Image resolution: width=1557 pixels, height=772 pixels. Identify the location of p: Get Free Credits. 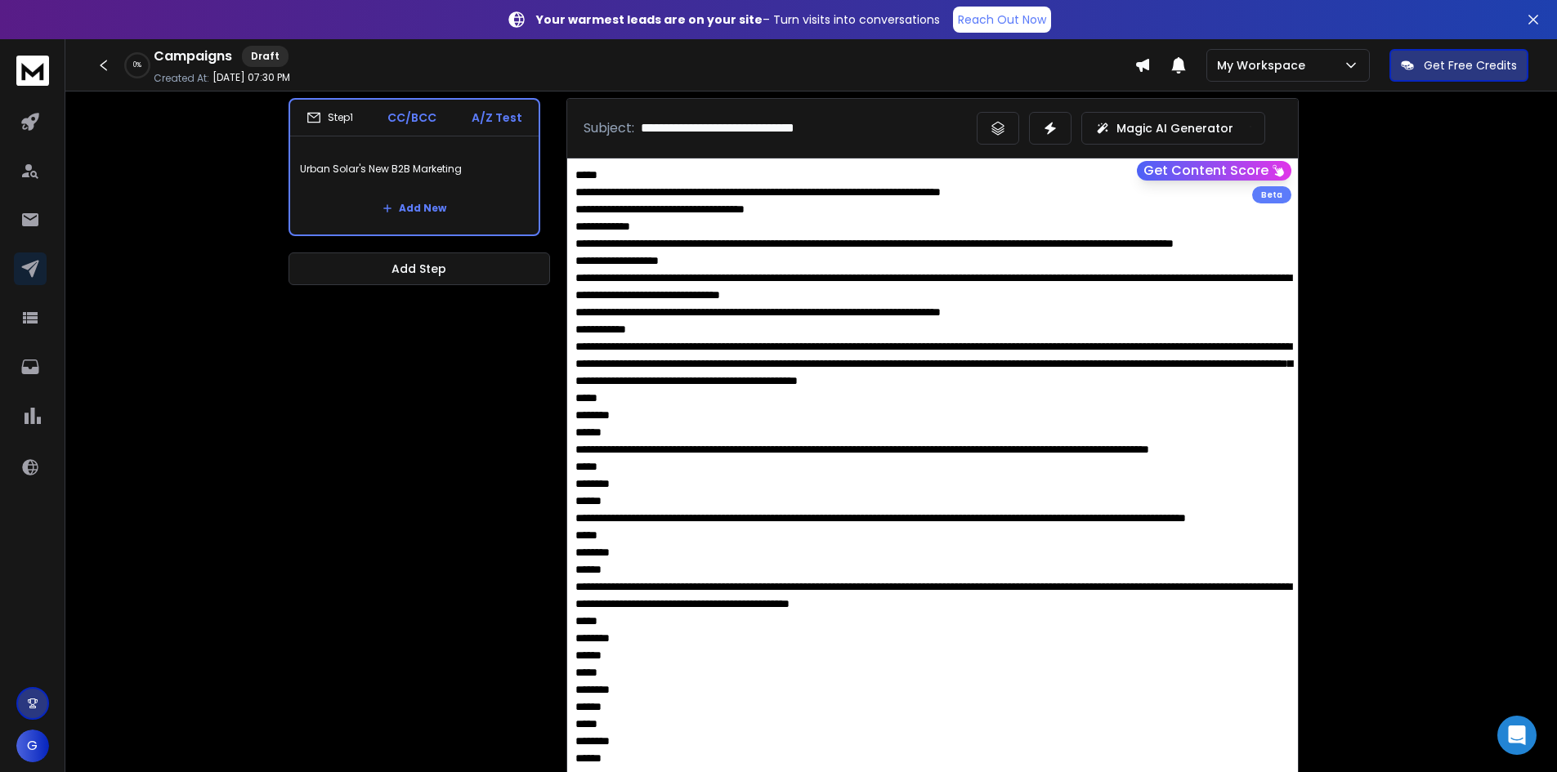
(1470, 65).